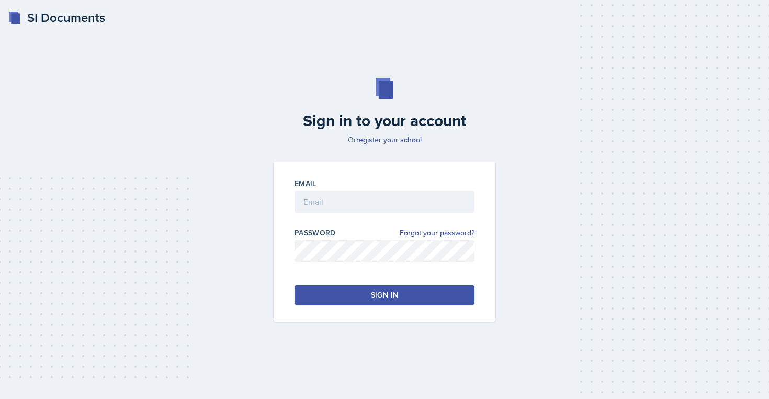 The image size is (769, 399). Describe the element at coordinates (385, 140) in the screenshot. I see `p: Or` at that location.